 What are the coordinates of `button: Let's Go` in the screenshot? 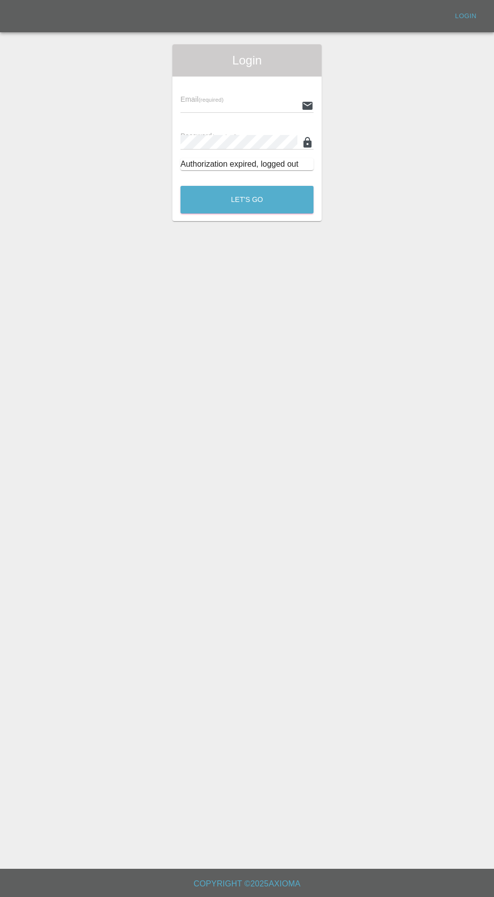 It's located at (247, 199).